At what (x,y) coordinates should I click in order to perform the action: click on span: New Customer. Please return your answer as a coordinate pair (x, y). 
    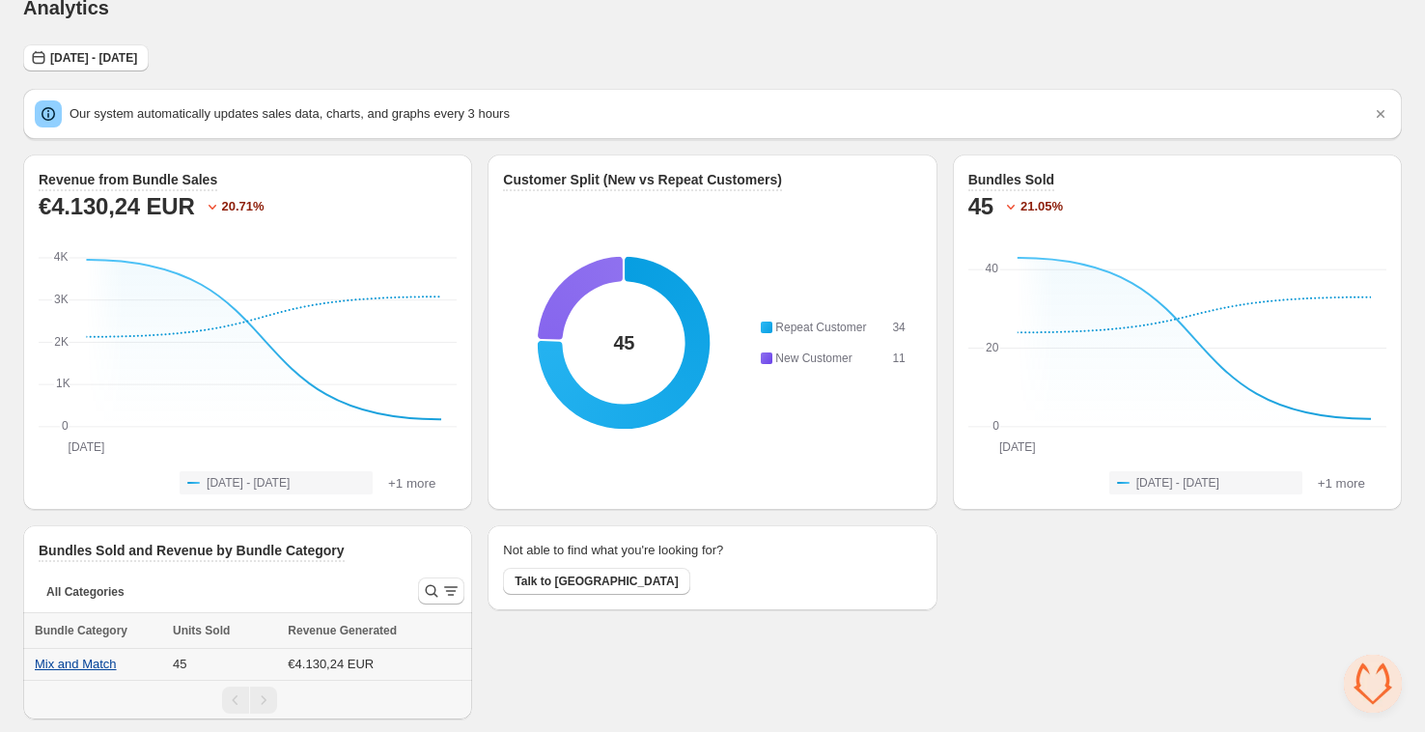
    Looking at the image, I should click on (813, 358).